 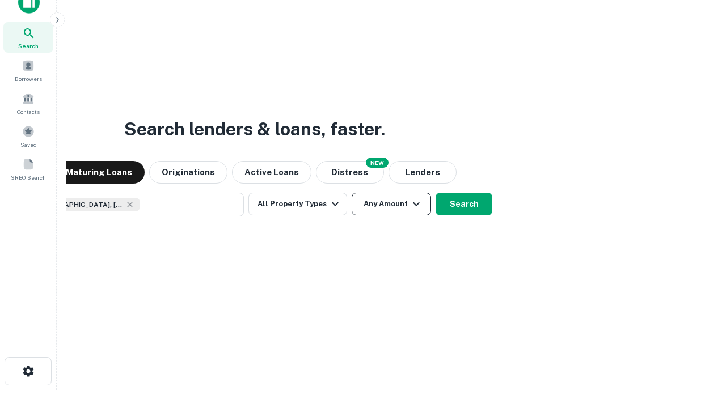 What do you see at coordinates (391, 204) in the screenshot?
I see `button: Any Amount` at bounding box center [391, 204].